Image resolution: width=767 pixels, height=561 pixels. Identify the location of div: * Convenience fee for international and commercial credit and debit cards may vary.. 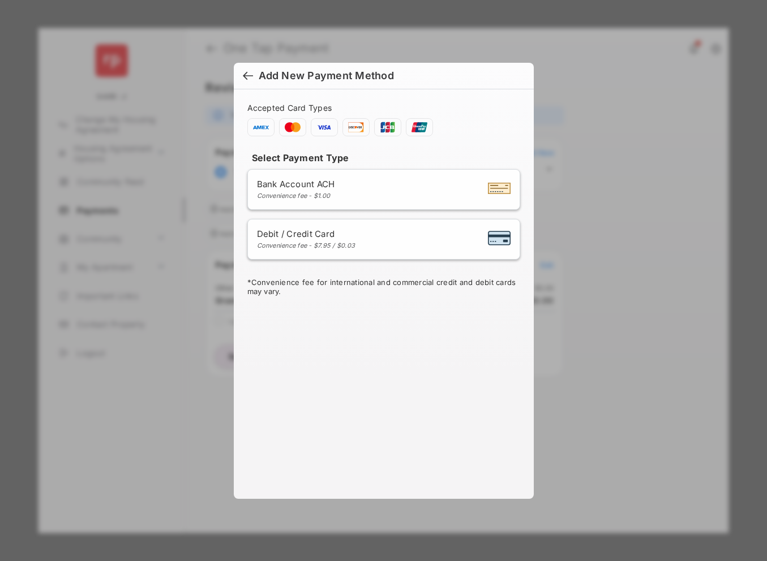
(384, 288).